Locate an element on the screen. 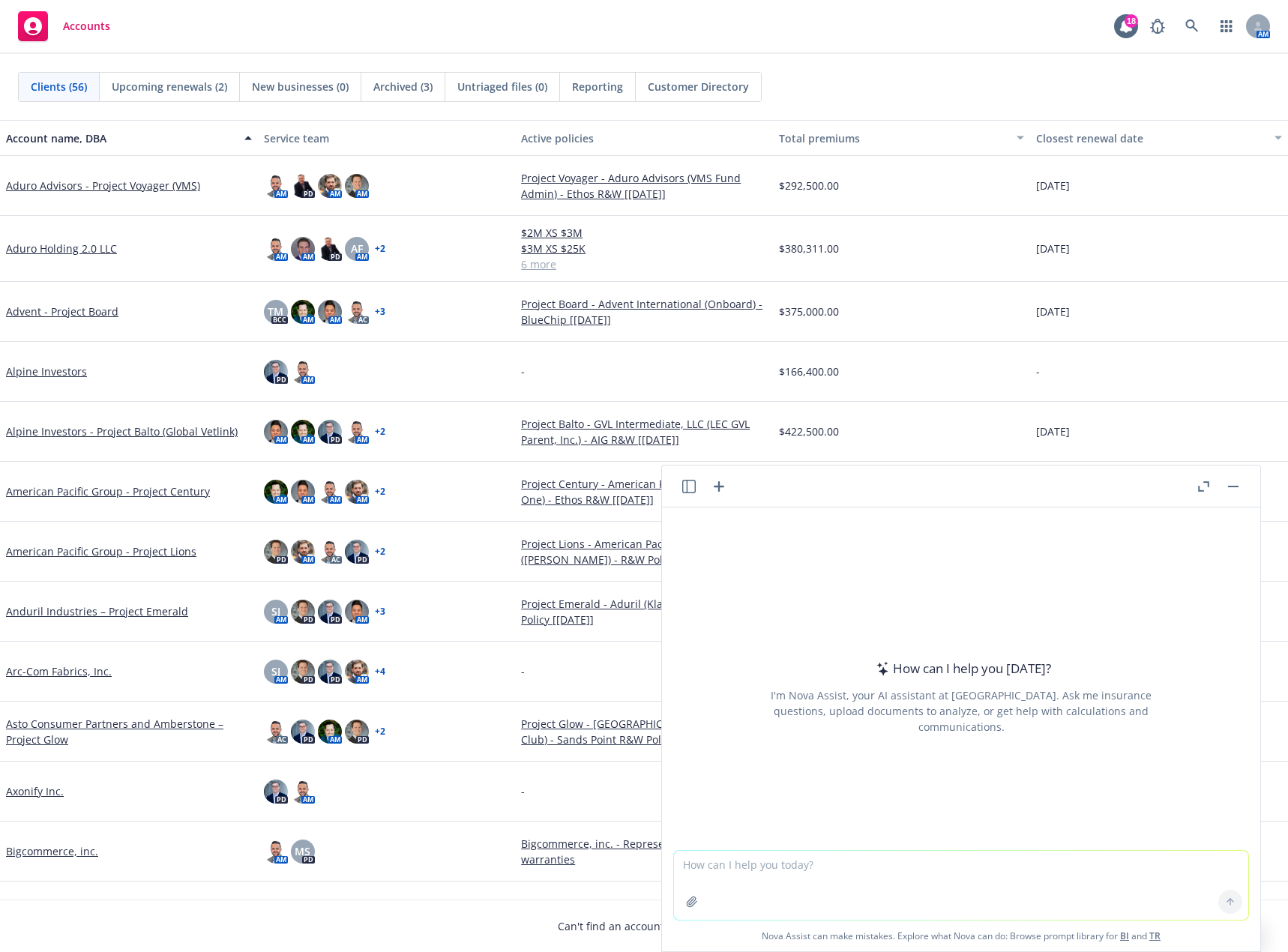 This screenshot has height=952, width=1288. button: Closest renewal date is located at coordinates (1159, 138).